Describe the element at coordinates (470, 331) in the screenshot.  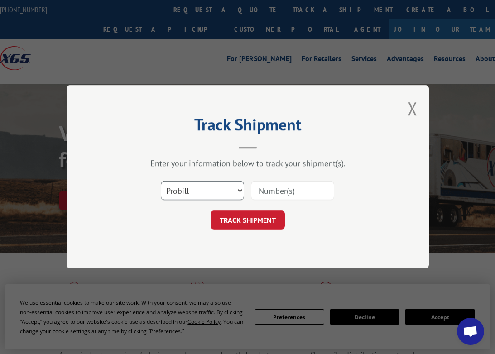
I see `div: Open chat` at that location.